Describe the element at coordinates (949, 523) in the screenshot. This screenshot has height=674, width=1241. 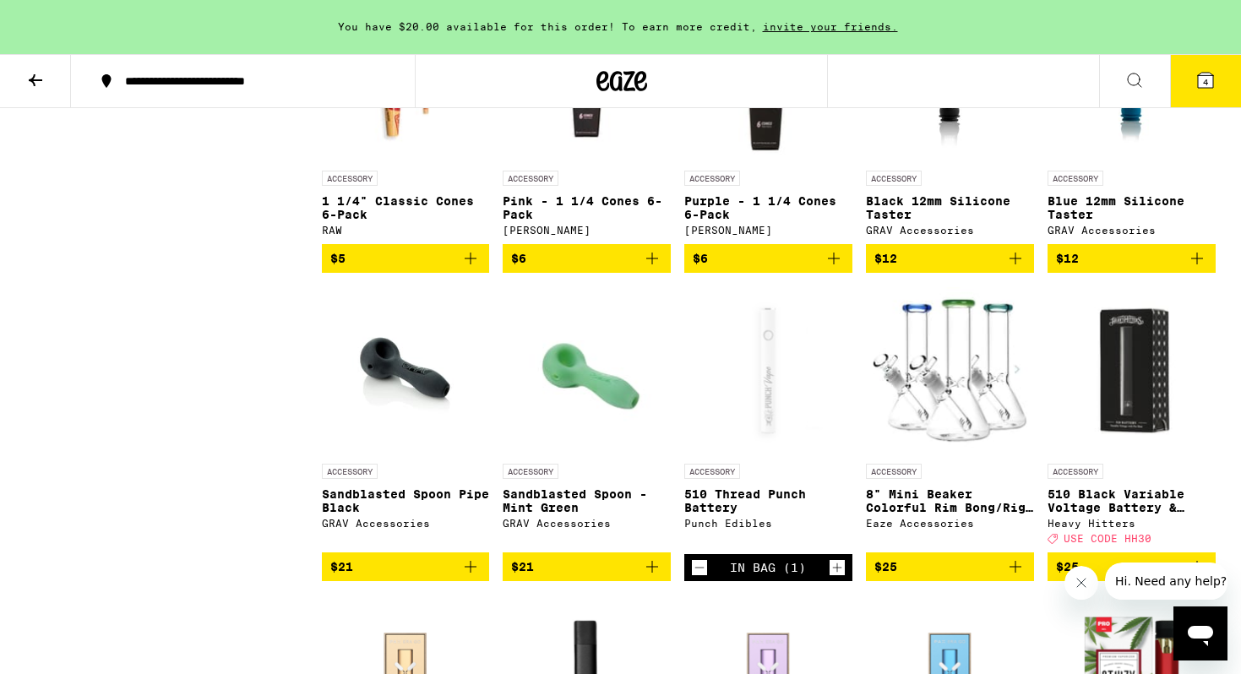
I see `div: Eaze Accessories` at that location.